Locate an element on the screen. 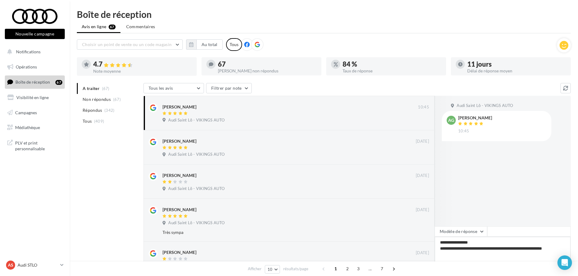  span: Afficher is located at coordinates (254, 268).